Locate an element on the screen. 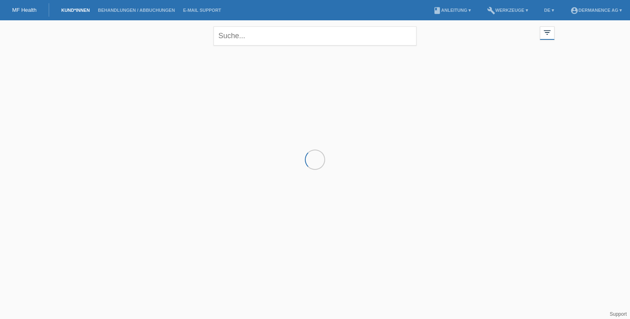 The image size is (630, 319). i: account_circle is located at coordinates (574, 11).